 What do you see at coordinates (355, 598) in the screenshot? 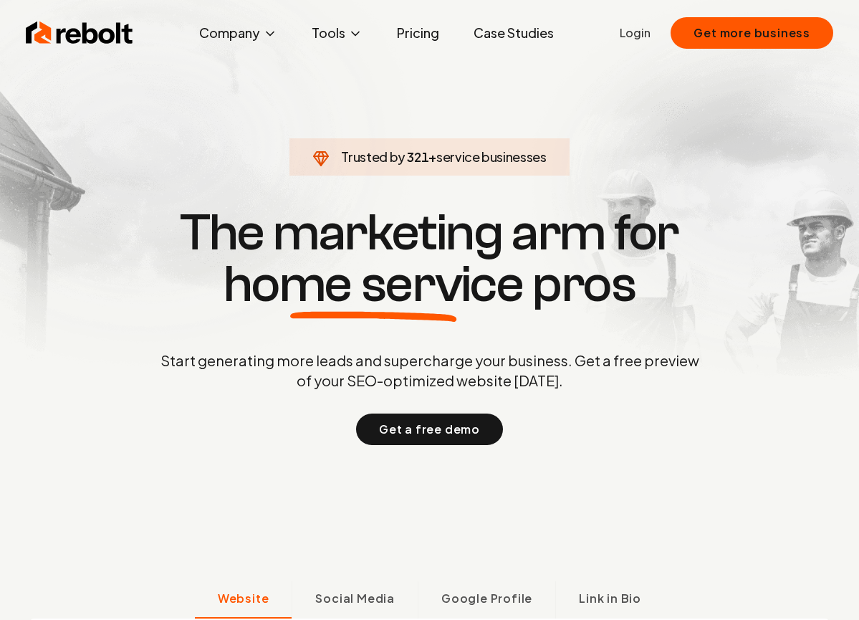
I see `span: Social Media` at bounding box center [355, 598].